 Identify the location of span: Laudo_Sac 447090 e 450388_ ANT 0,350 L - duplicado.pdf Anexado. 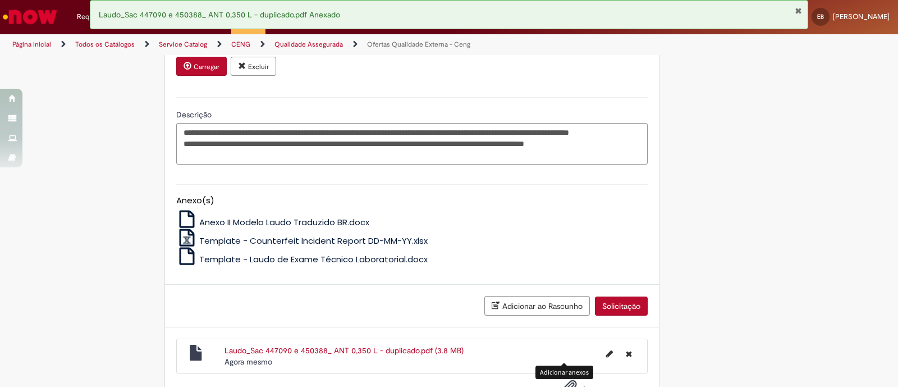
(220, 15).